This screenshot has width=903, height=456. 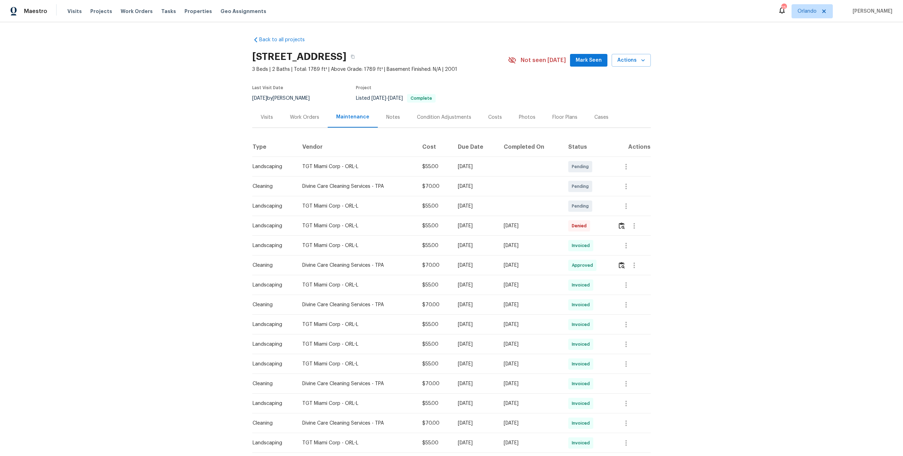 What do you see at coordinates (784, 8) in the screenshot?
I see `div: 25` at bounding box center [784, 8].